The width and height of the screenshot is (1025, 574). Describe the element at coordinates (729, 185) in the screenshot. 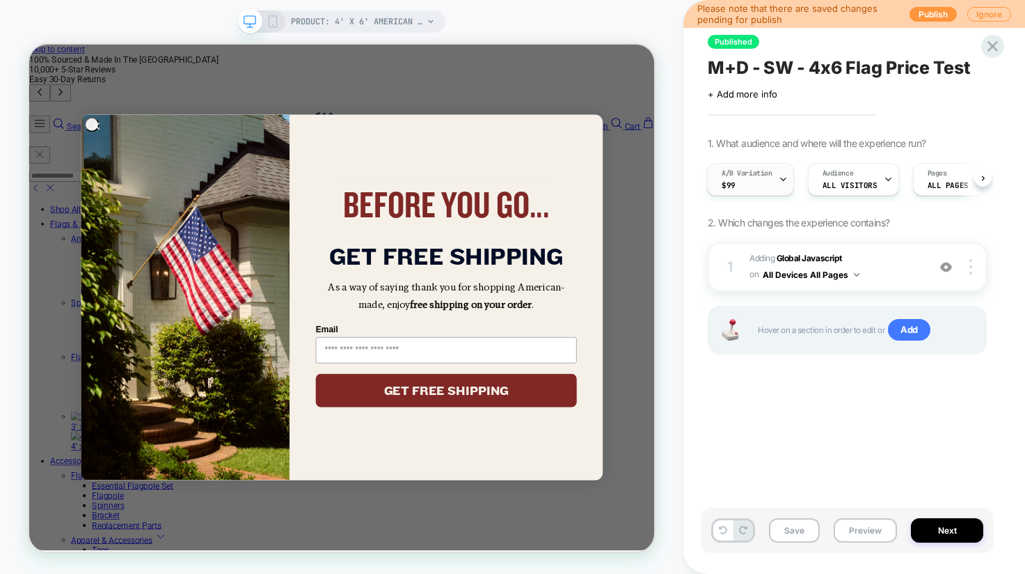

I see `span: $99` at that location.